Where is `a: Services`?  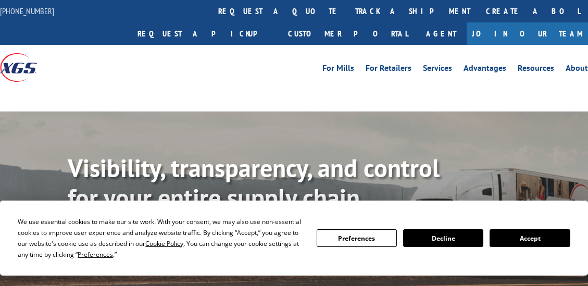
a: Services is located at coordinates (437, 70).